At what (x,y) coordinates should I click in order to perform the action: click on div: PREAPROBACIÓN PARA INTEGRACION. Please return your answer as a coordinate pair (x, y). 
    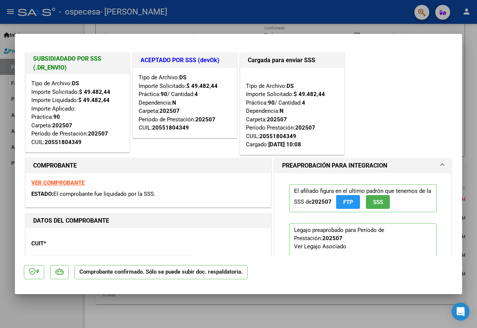
    Looking at the image, I should click on (363, 247).